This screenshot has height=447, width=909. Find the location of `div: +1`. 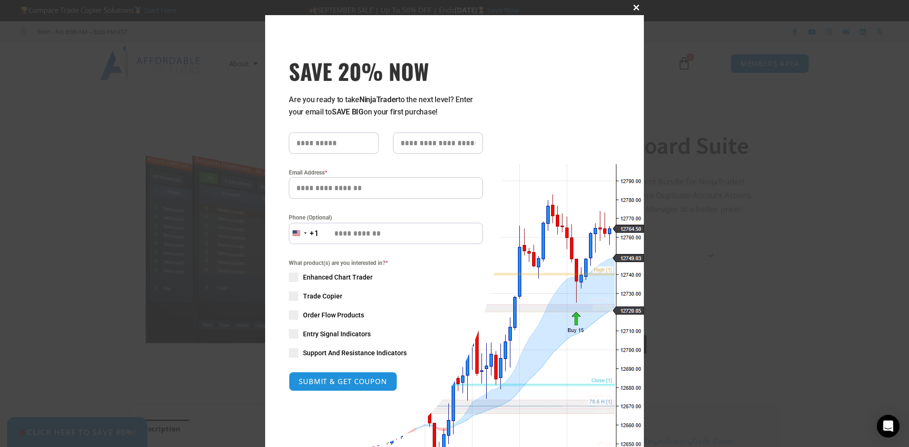

div: +1 is located at coordinates (314, 234).